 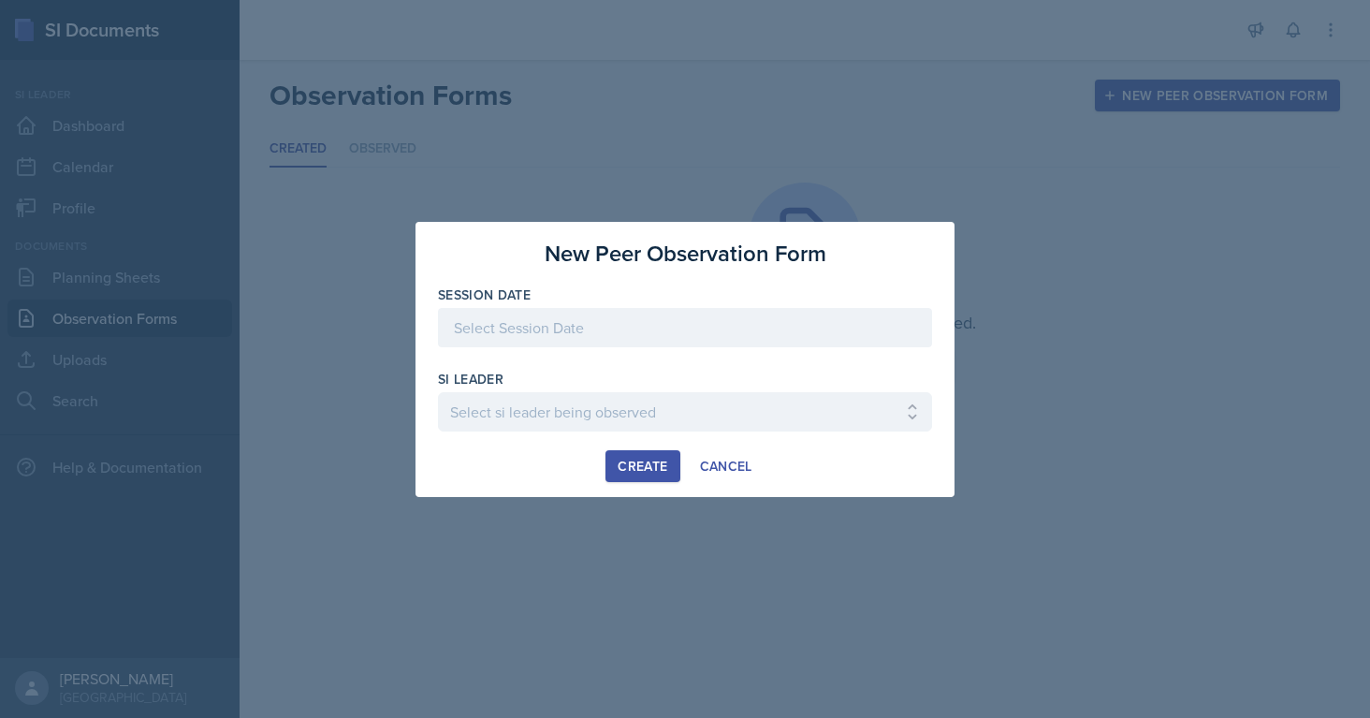 What do you see at coordinates (685, 254) in the screenshot?
I see `h3: New Peer Observation Form` at bounding box center [685, 254].